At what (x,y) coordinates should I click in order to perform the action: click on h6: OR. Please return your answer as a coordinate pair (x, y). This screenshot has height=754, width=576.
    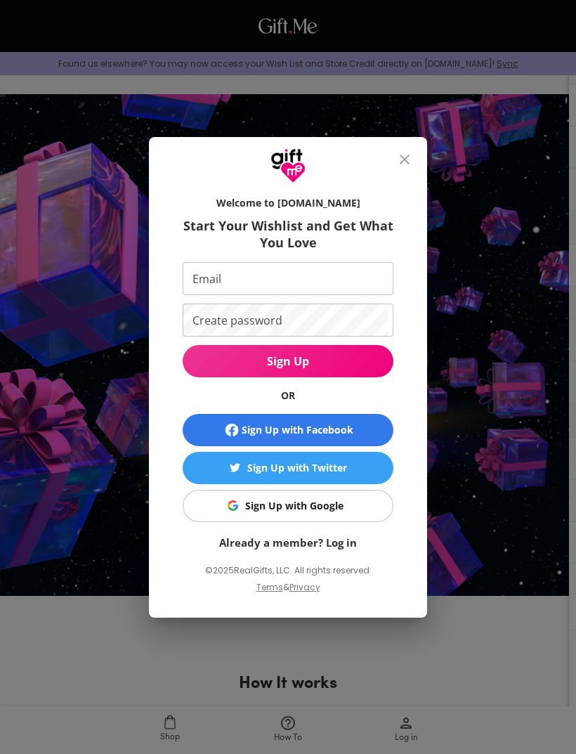
    Looking at the image, I should click on (288, 396).